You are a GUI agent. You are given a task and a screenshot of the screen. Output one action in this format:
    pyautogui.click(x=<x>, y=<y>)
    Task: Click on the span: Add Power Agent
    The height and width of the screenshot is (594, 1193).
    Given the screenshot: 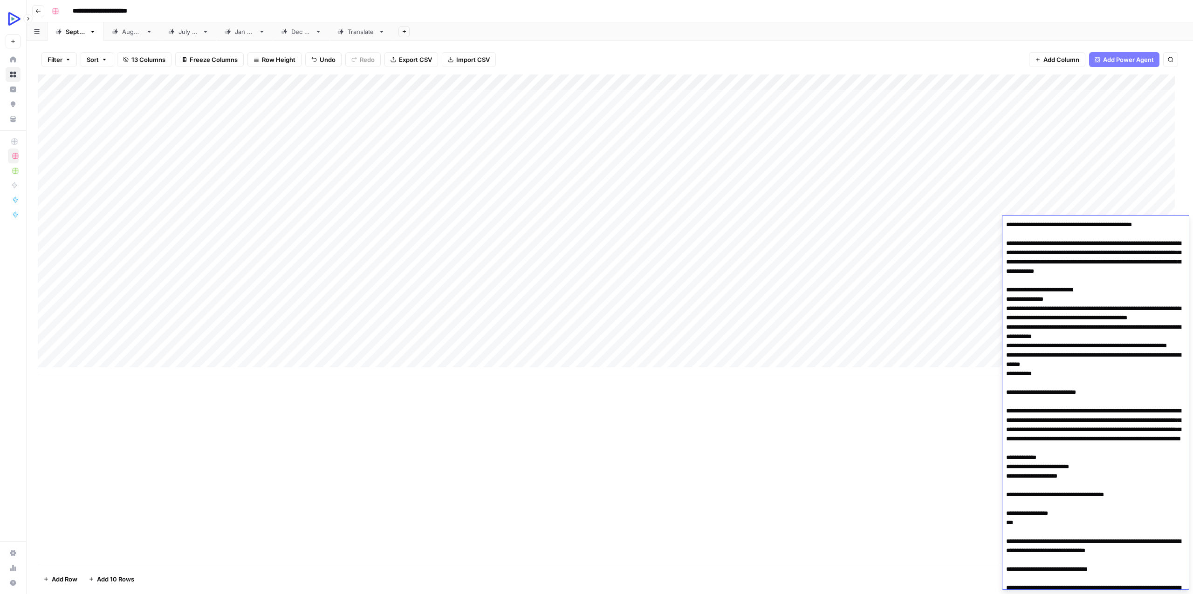 What is the action you would take?
    pyautogui.click(x=1128, y=60)
    